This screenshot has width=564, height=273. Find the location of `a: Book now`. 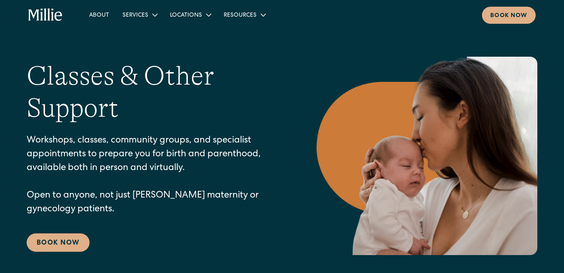

a: Book now is located at coordinates (509, 15).